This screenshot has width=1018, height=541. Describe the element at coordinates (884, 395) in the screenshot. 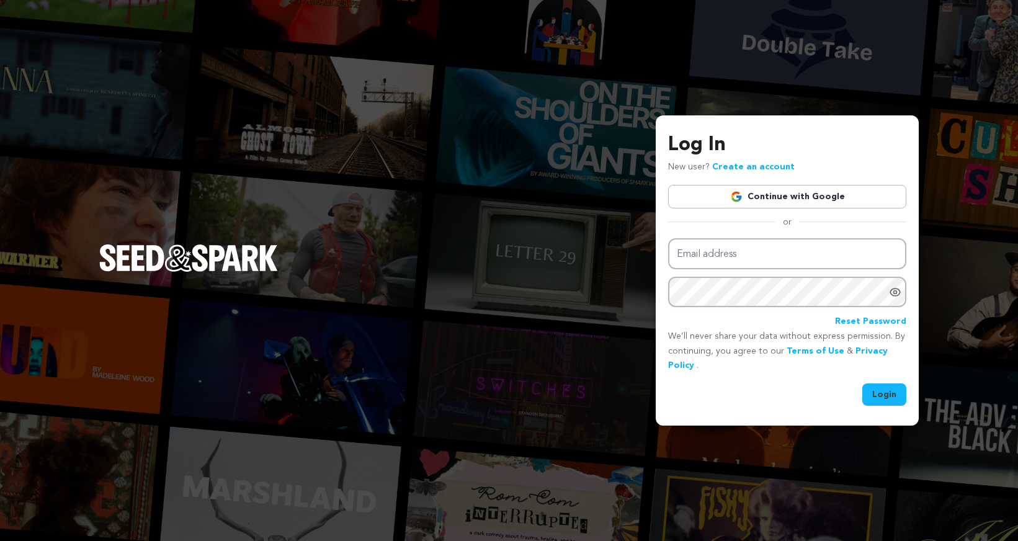

I see `button: Login` at that location.